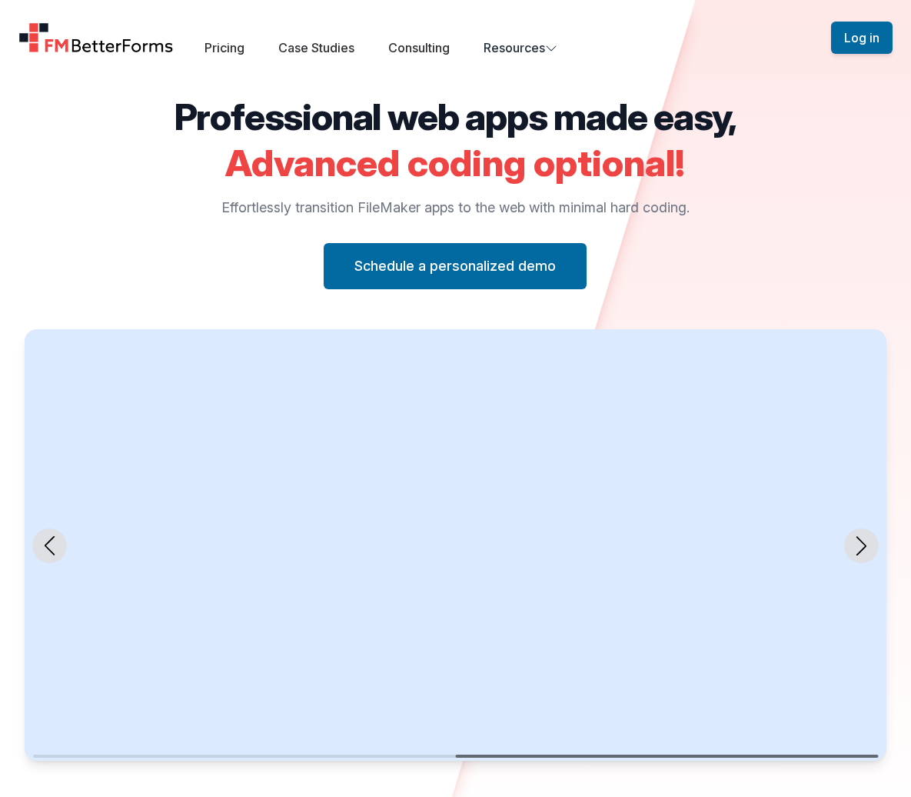  I want to click on a: Home, so click(96, 38).